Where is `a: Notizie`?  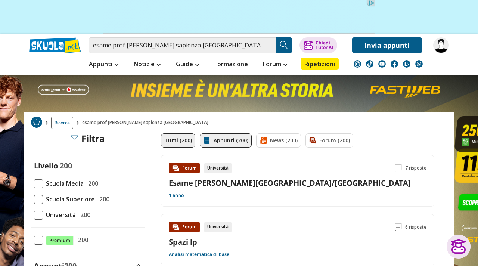
a: Notizie is located at coordinates (147, 65).